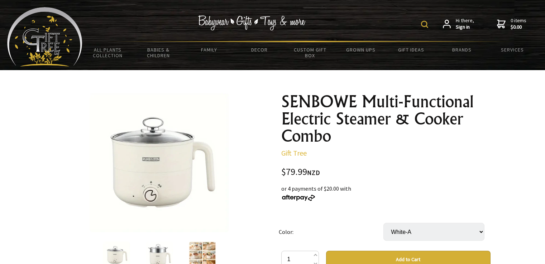 The height and width of the screenshot is (264, 545). What do you see at coordinates (310, 53) in the screenshot?
I see `a: Custom Gift Box` at bounding box center [310, 53].